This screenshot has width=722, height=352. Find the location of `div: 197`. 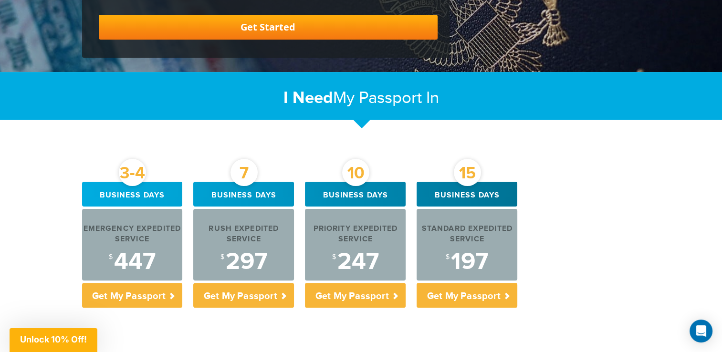

div: 197 is located at coordinates (467, 262).